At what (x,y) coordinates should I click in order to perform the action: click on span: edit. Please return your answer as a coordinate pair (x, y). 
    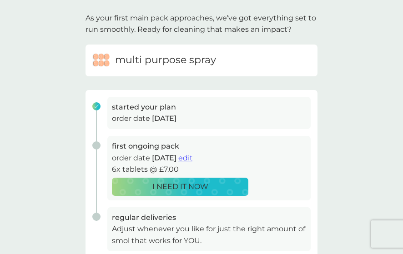
    Looking at the image, I should click on (185, 158).